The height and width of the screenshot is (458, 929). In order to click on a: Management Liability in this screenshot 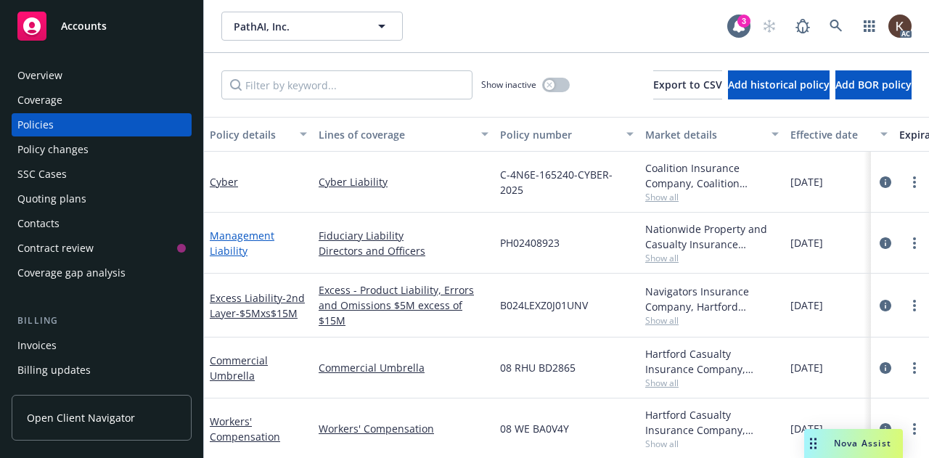, I will do `click(242, 243)`.